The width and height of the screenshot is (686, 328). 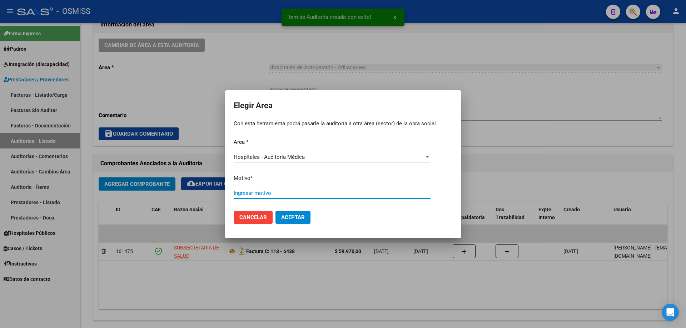 What do you see at coordinates (343, 106) in the screenshot?
I see `h2: Elegir Area` at bounding box center [343, 106].